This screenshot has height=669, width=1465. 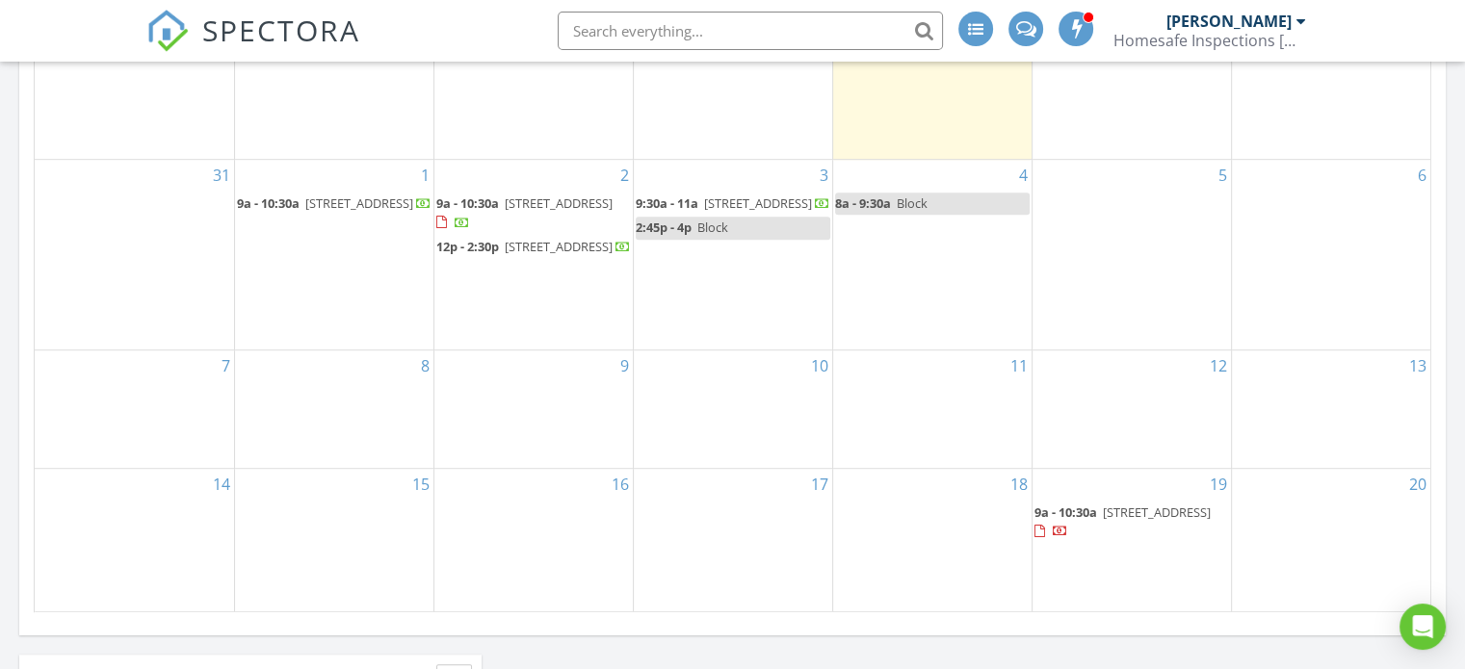 I want to click on a: Go to September 2, 2025, so click(x=624, y=175).